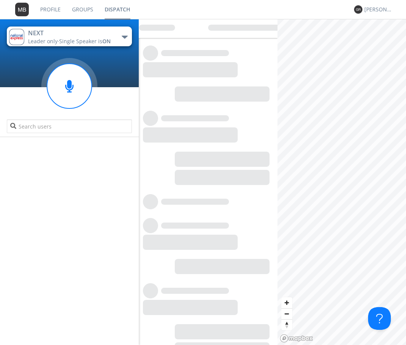 This screenshot has width=406, height=345. I want to click on div: Leader only ·, so click(70, 41).